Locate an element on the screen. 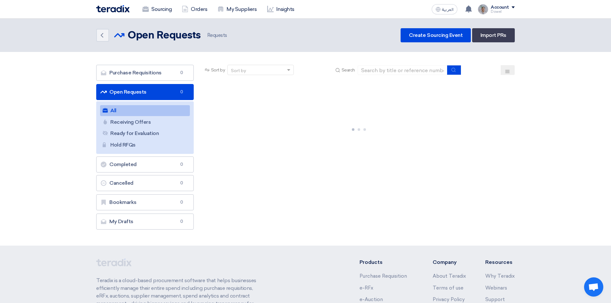 This screenshot has width=611, height=303. a: Receiving Offers is located at coordinates (145, 122).